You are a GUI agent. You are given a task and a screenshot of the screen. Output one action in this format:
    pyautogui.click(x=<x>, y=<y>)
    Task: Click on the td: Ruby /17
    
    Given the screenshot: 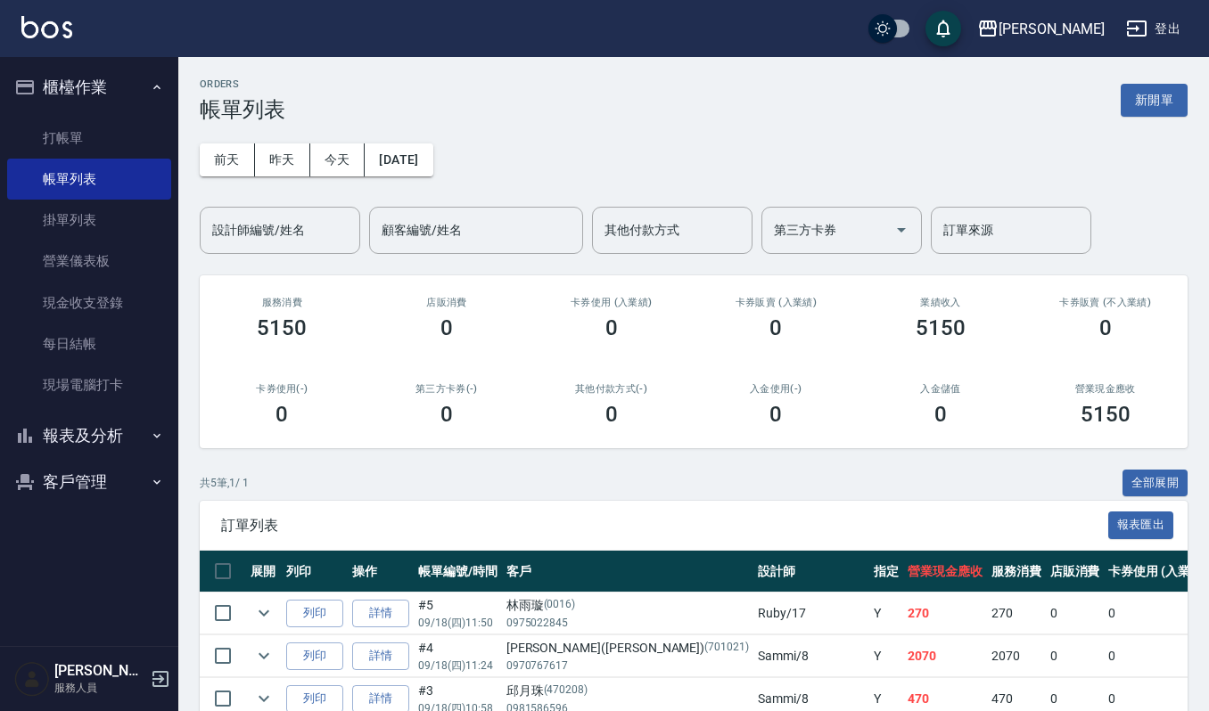 What is the action you would take?
    pyautogui.click(x=811, y=613)
    